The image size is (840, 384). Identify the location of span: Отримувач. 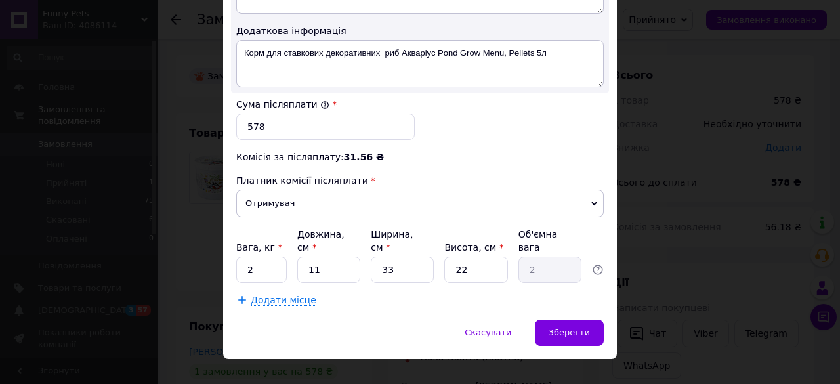
(420, 203).